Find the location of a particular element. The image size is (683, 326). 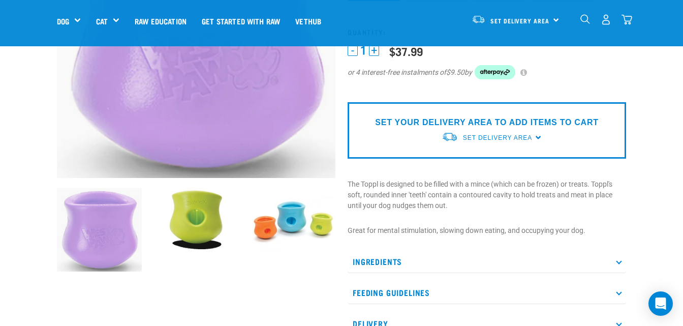

a: Cat is located at coordinates (102, 21).